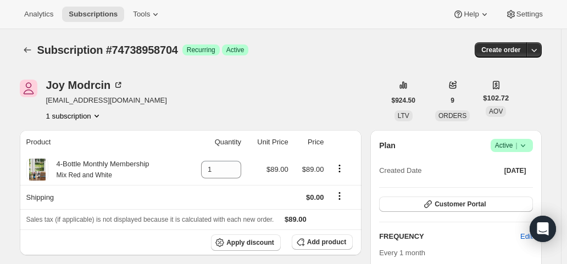 The height and width of the screenshot is (264, 567). I want to click on span: AOV, so click(496, 112).